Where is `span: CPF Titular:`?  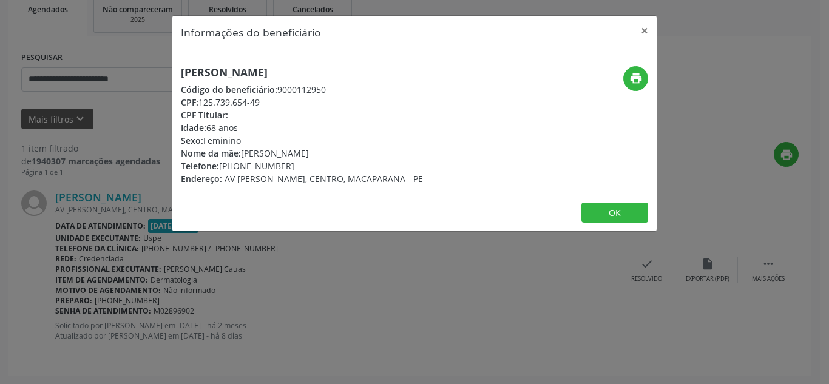 span: CPF Titular: is located at coordinates (204, 115).